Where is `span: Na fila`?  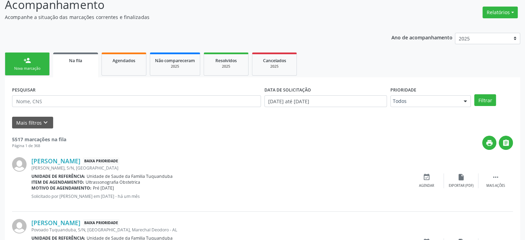 span: Na fila is located at coordinates (76, 60).